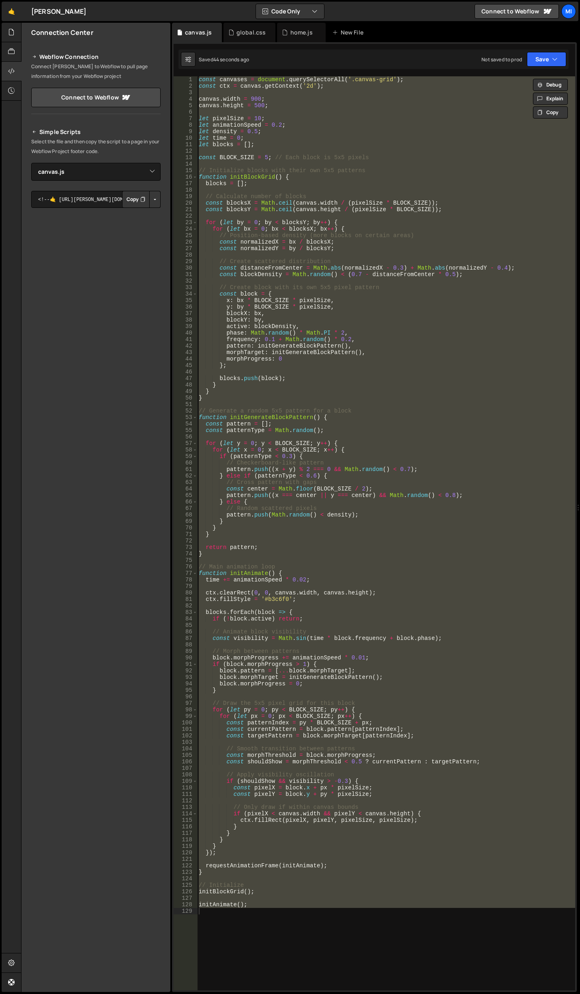  I want to click on div: 118, so click(186, 839).